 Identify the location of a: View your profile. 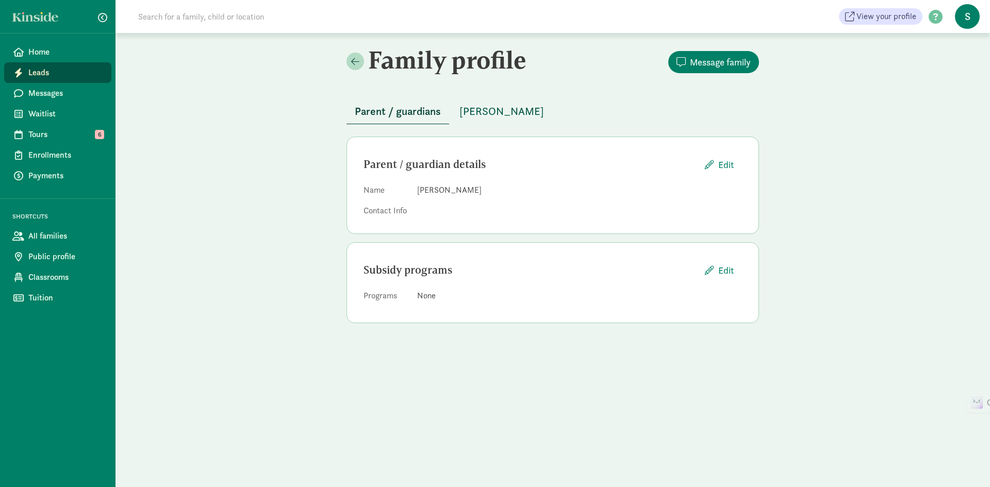
(880, 16).